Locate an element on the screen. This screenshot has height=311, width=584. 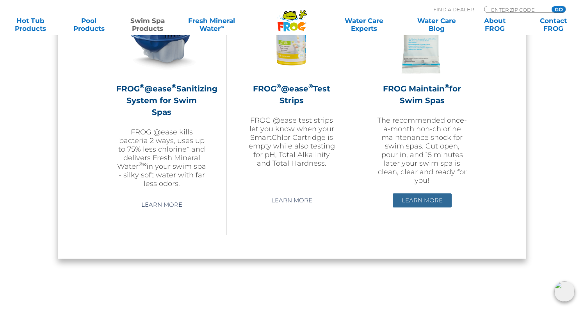
a: Fresh MineralWater∞ is located at coordinates (211, 25).